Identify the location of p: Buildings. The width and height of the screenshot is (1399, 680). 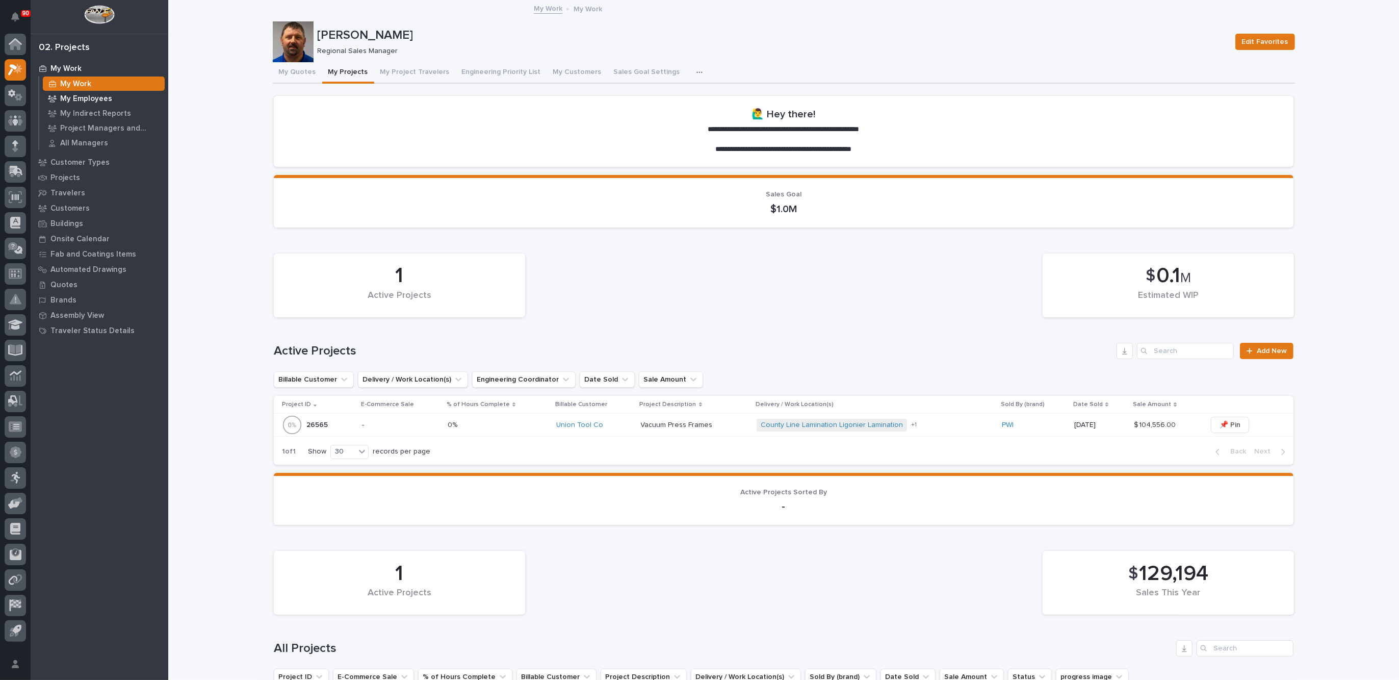
(67, 224).